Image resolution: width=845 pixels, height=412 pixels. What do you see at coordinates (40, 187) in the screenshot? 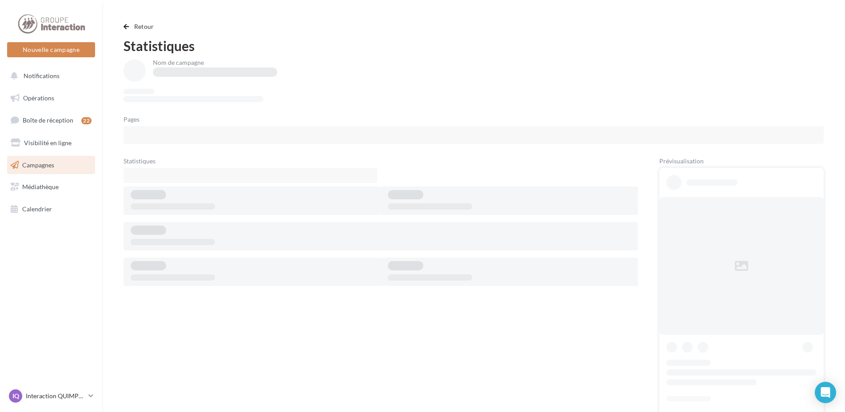
I see `span: Médiathèque` at bounding box center [40, 187].